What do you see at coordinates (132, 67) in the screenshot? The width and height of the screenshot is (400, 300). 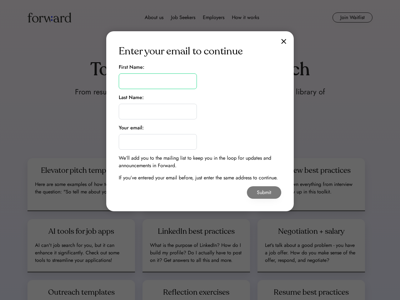 I see `div: First Name:` at bounding box center [132, 67].